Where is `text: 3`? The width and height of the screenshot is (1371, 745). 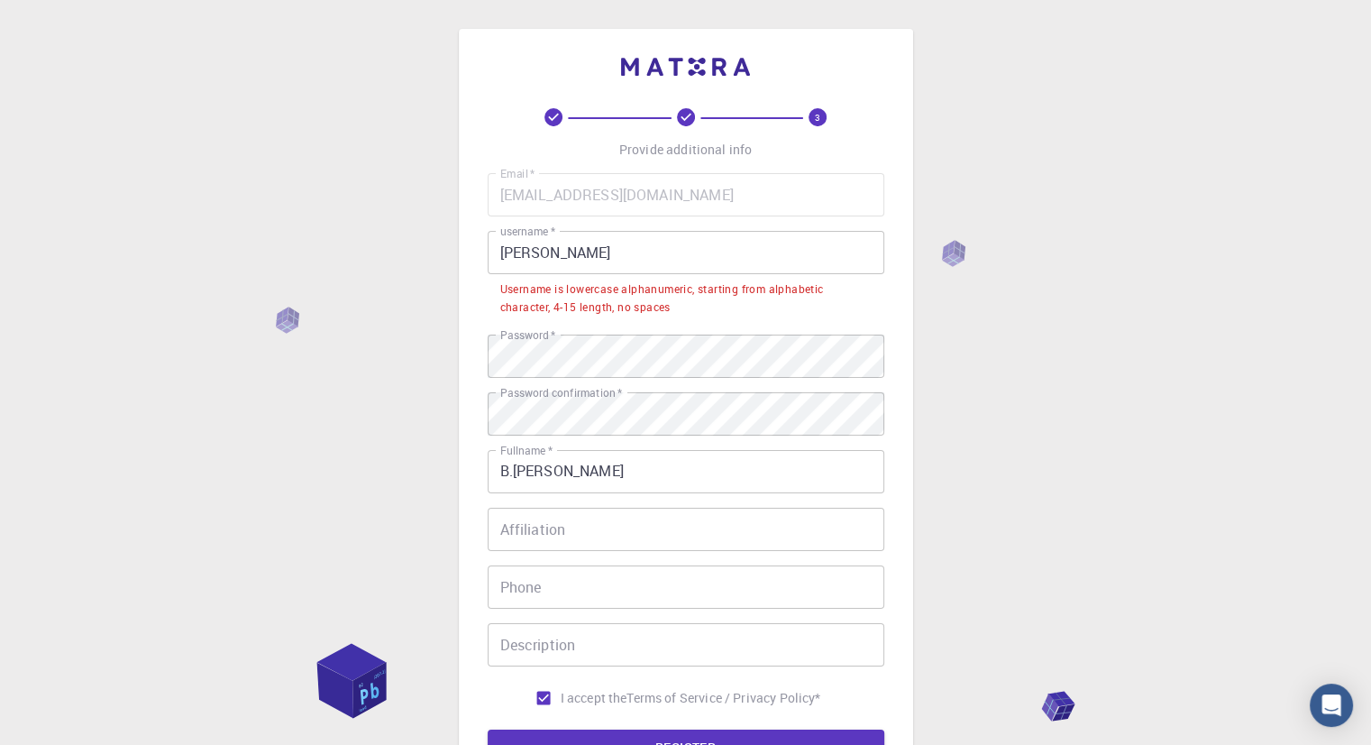
text: 3 is located at coordinates (818, 117).